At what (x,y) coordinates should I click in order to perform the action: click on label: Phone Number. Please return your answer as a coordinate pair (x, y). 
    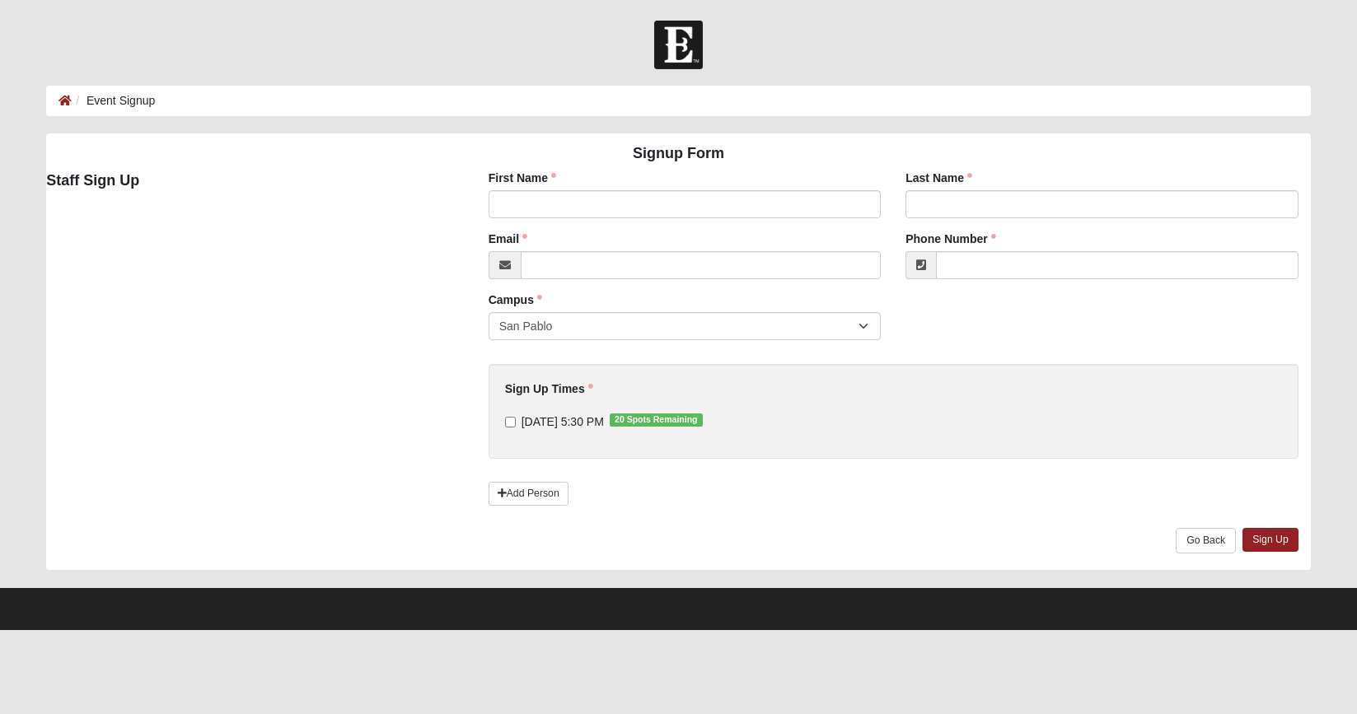
    Looking at the image, I should click on (951, 239).